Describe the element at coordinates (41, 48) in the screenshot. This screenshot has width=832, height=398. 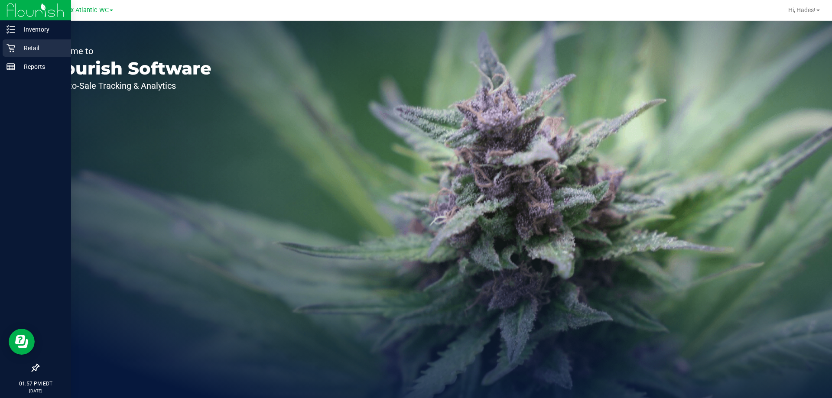
I see `p: Retail` at that location.